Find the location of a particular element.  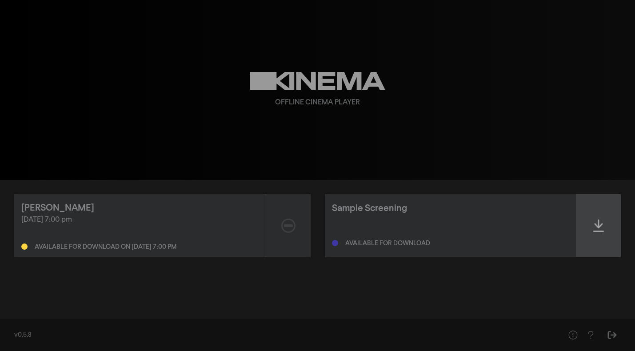

button: Sign Out is located at coordinates (612, 335).